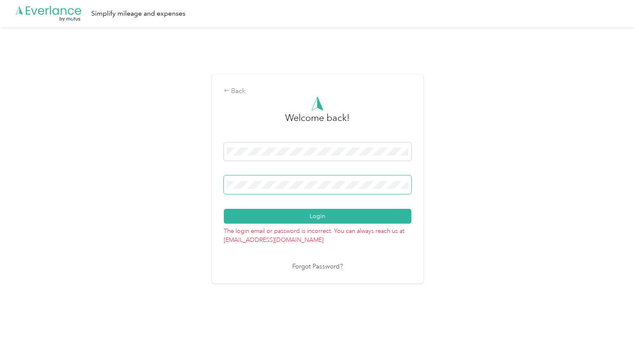  Describe the element at coordinates (138, 14) in the screenshot. I see `div: Simplify mileage and expenses` at that location.